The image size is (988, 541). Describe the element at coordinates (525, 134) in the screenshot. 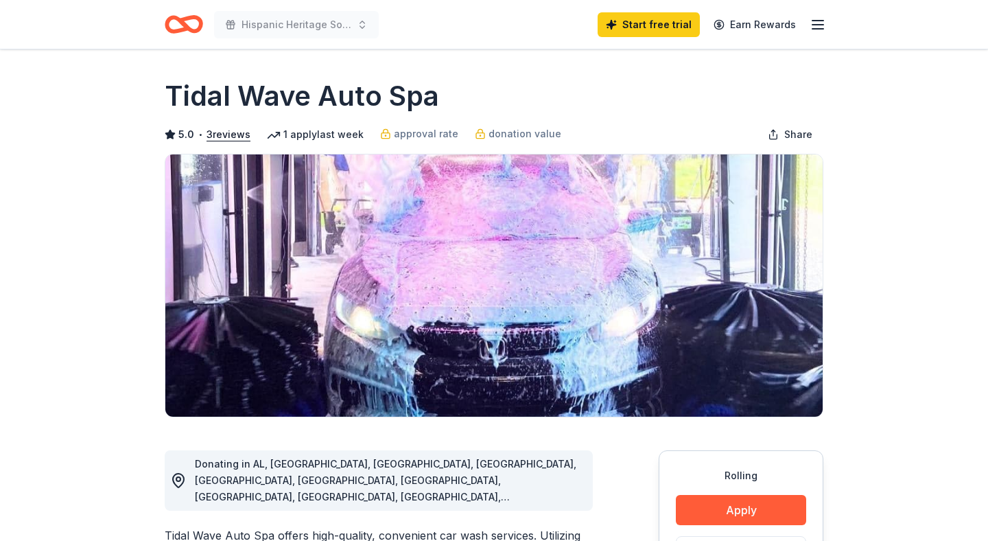

I see `span: donation value` at that location.